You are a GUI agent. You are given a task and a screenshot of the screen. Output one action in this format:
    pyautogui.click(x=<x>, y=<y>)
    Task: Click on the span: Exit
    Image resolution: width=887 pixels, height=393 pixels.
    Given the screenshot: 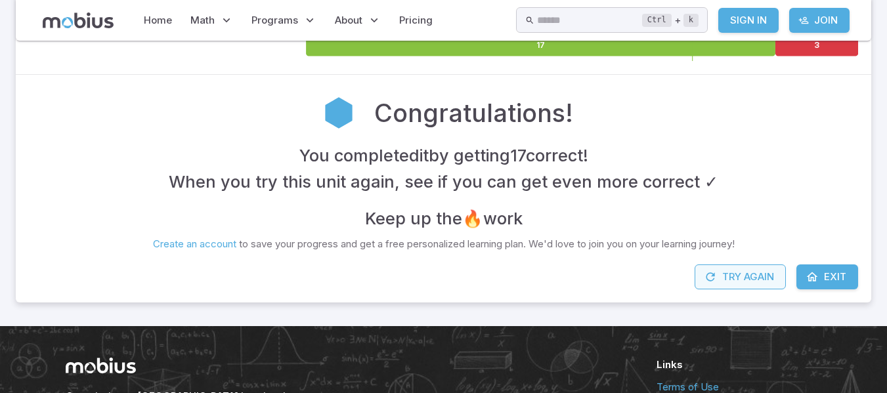 What is the action you would take?
    pyautogui.click(x=835, y=277)
    